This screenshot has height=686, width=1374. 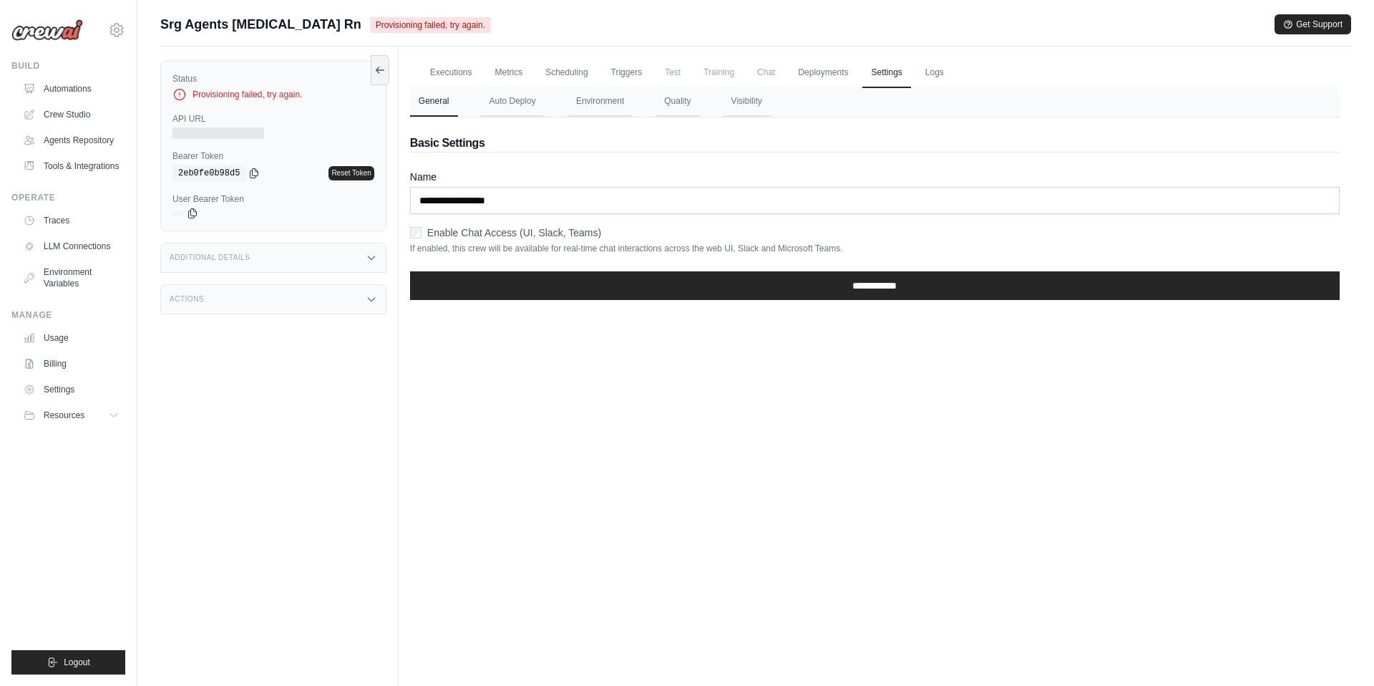 I want to click on h3: Additional Details, so click(x=210, y=258).